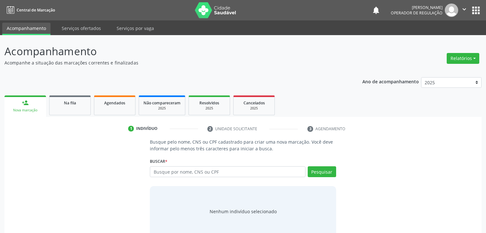 The image size is (486, 233). What do you see at coordinates (25, 110) in the screenshot?
I see `div: Nova marcação` at bounding box center [25, 110].